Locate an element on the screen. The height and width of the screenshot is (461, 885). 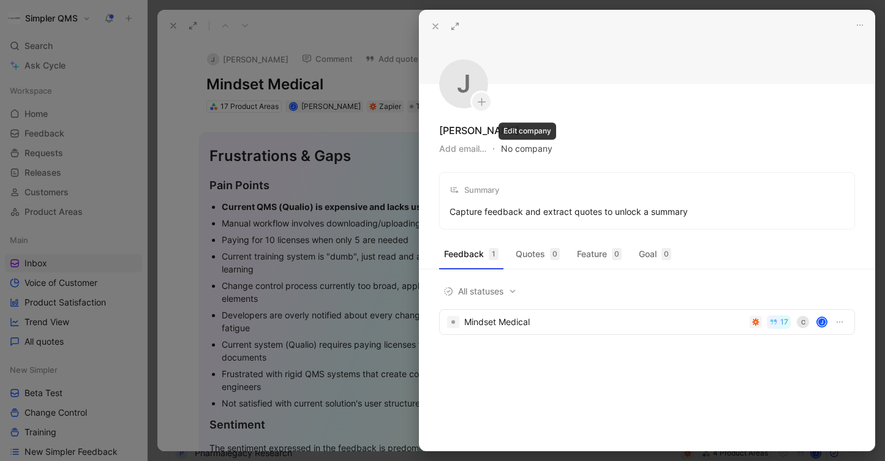
a: Mindset Medical17cJ is located at coordinates (647, 322).